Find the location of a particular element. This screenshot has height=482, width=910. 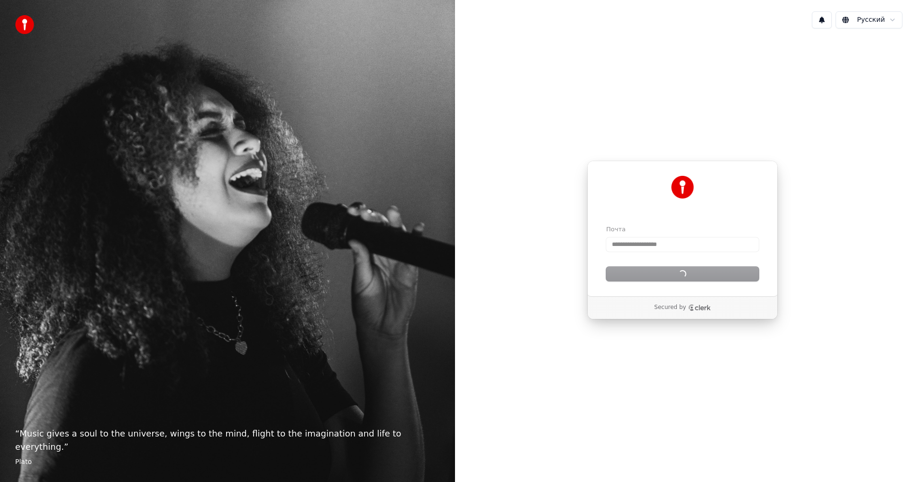

img: youka is located at coordinates (25, 25).